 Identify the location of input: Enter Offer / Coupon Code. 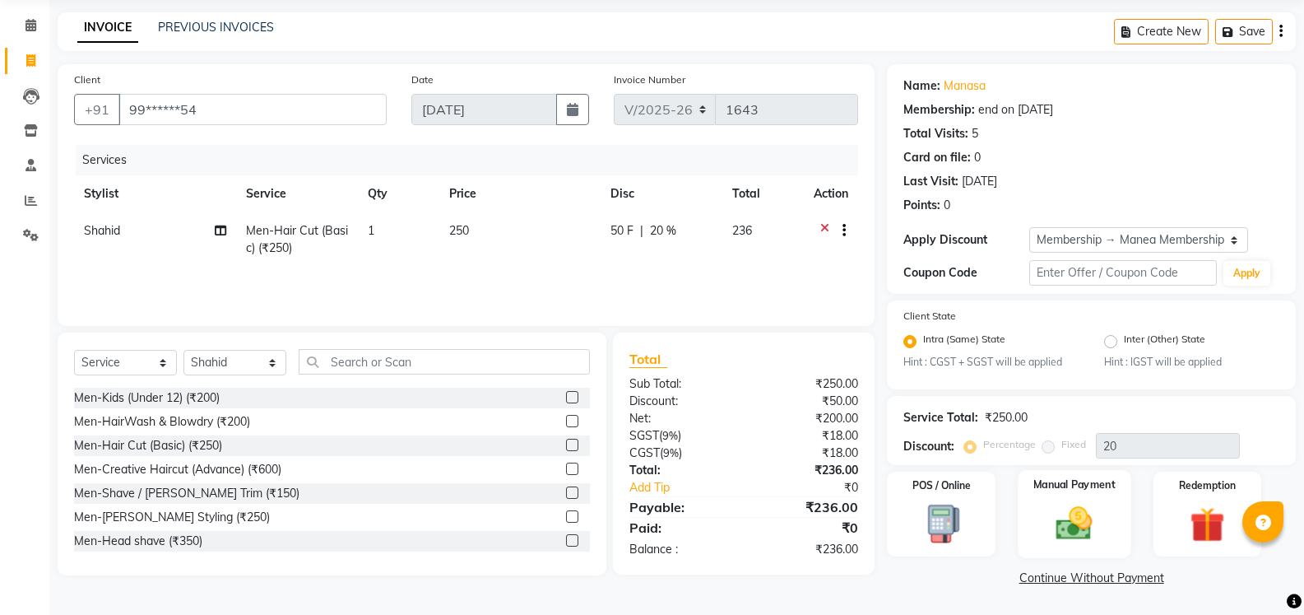
(1123, 272).